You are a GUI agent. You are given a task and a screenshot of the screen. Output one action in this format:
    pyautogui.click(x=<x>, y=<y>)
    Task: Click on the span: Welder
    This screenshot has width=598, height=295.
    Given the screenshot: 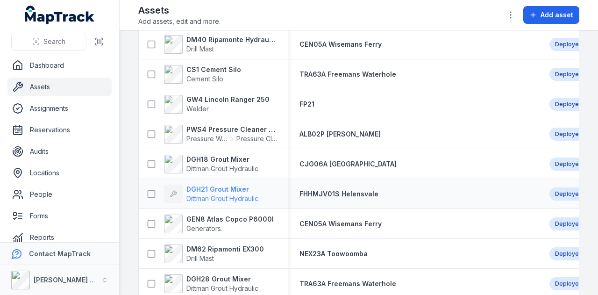 What is the action you would take?
    pyautogui.click(x=198, y=108)
    